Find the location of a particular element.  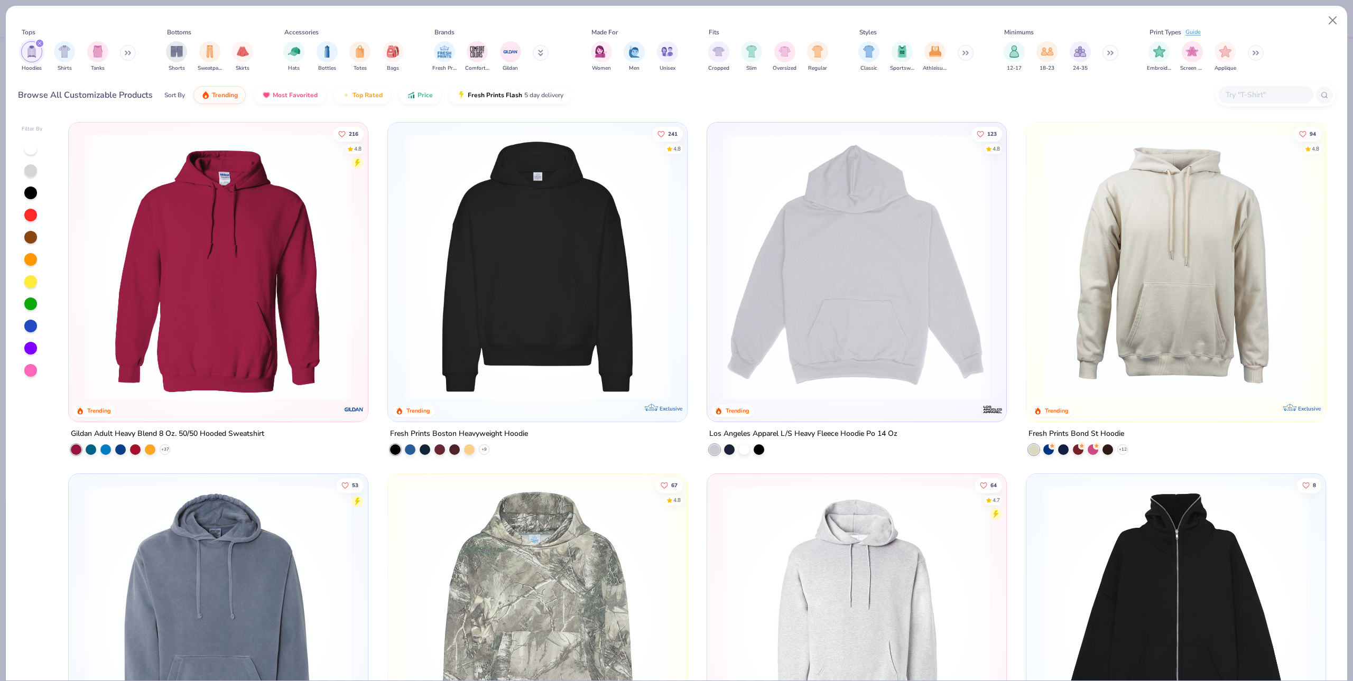

span: 8 is located at coordinates (1314, 485).